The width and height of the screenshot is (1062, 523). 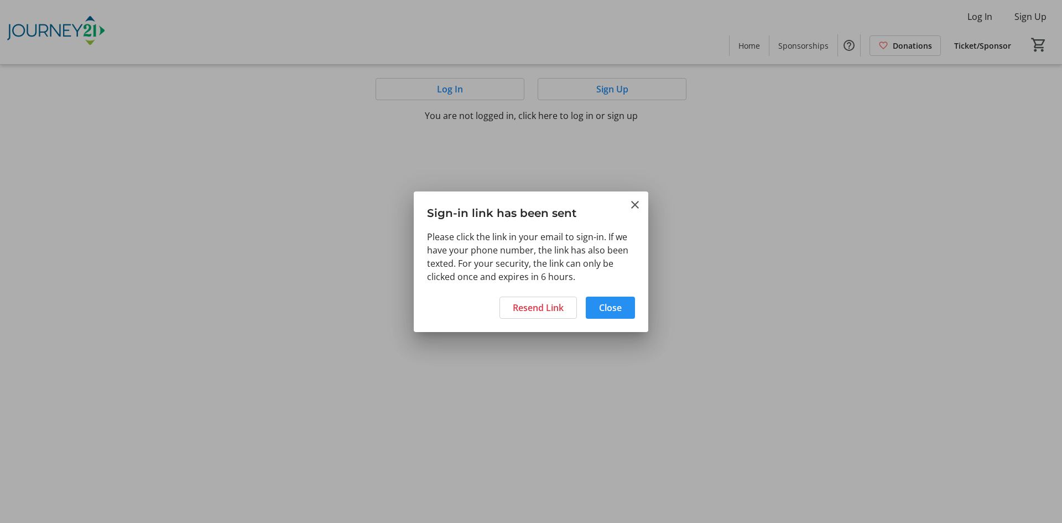 I want to click on h3: Sign-in link has been sent, so click(x=531, y=210).